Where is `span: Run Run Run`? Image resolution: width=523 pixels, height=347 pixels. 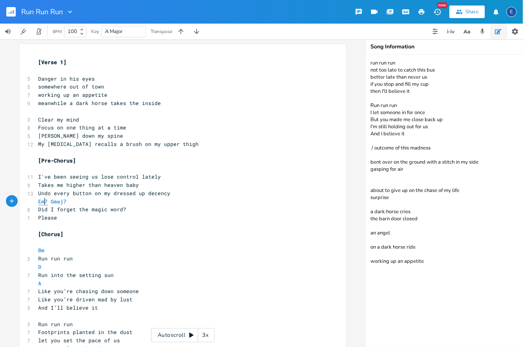 span: Run Run Run is located at coordinates (42, 12).